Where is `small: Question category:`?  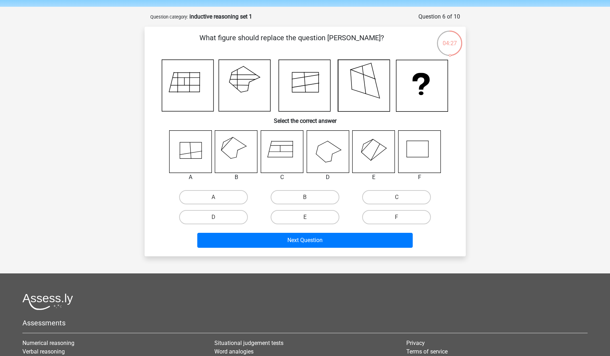
small: Question category: is located at coordinates (169, 17).